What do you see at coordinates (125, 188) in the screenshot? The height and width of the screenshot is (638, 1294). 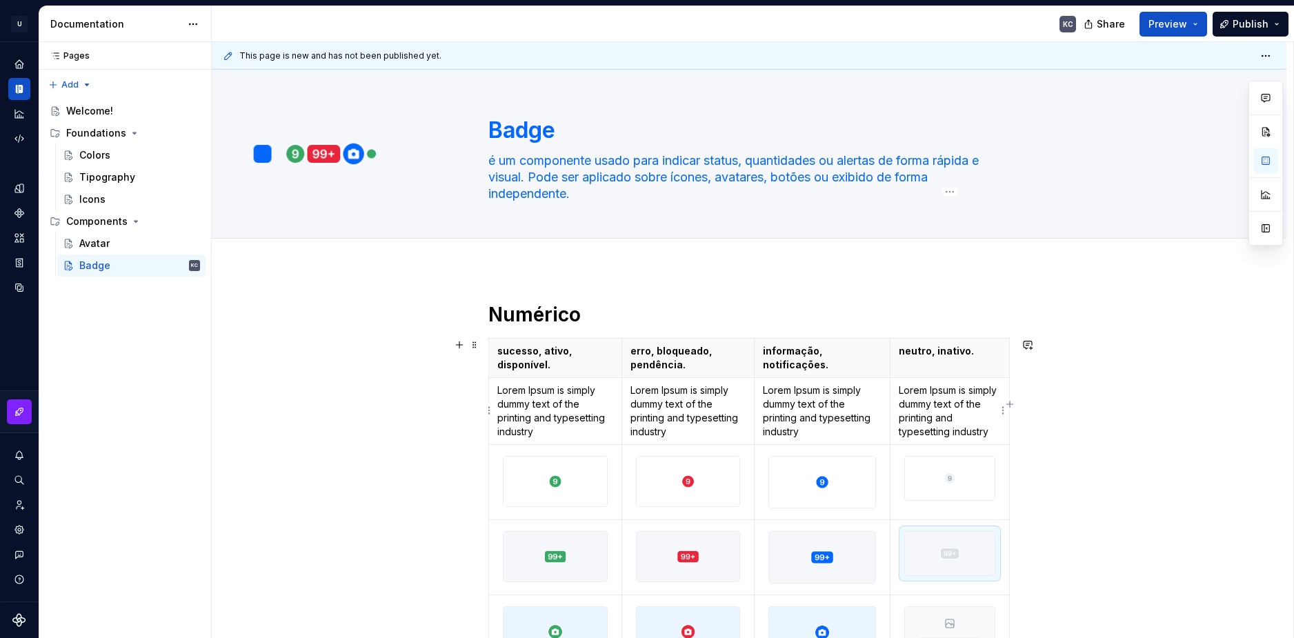 I see `div: Page tree` at bounding box center [125, 188].